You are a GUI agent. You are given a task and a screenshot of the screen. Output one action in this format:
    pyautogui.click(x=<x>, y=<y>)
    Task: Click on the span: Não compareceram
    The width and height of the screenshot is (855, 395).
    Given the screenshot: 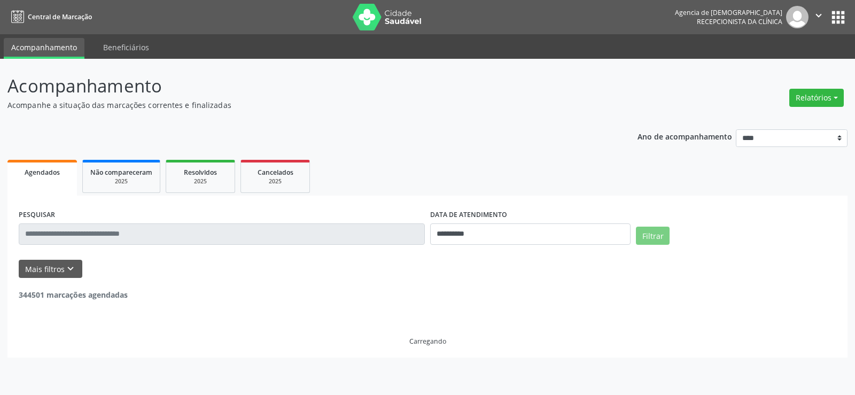 What is the action you would take?
    pyautogui.click(x=121, y=172)
    